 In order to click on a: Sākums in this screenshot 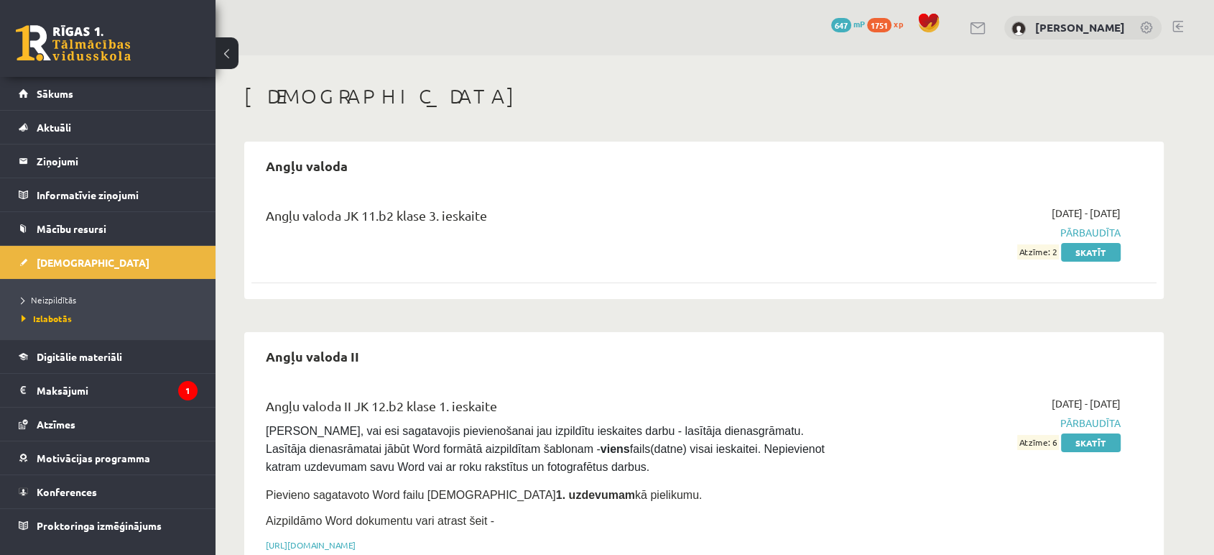, I will do `click(108, 93)`.